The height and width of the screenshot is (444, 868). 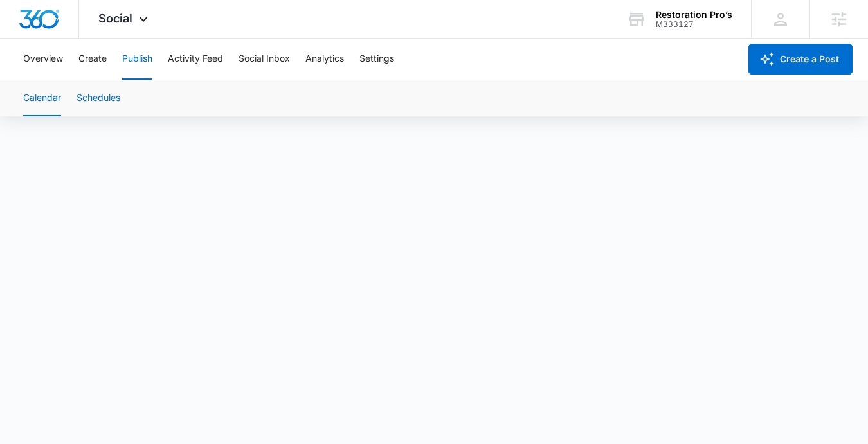 I want to click on button: Schedules, so click(x=98, y=98).